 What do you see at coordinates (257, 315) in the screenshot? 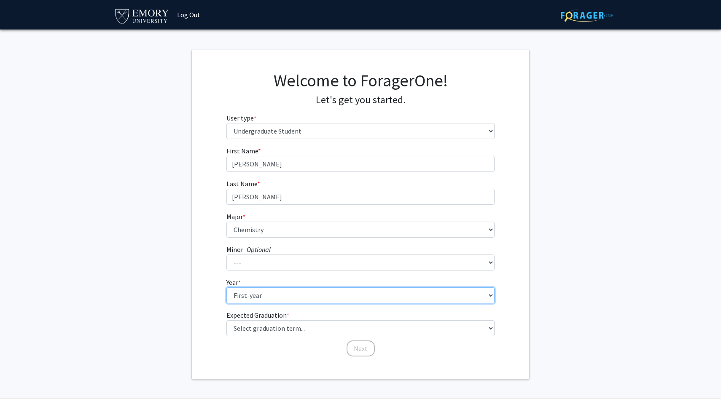
I see `label: Expected Graduation` at bounding box center [257, 315].